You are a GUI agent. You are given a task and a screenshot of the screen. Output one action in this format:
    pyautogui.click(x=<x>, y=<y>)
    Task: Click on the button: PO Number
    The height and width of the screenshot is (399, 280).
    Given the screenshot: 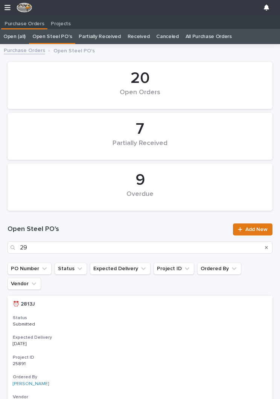 What is the action you would take?
    pyautogui.click(x=29, y=269)
    